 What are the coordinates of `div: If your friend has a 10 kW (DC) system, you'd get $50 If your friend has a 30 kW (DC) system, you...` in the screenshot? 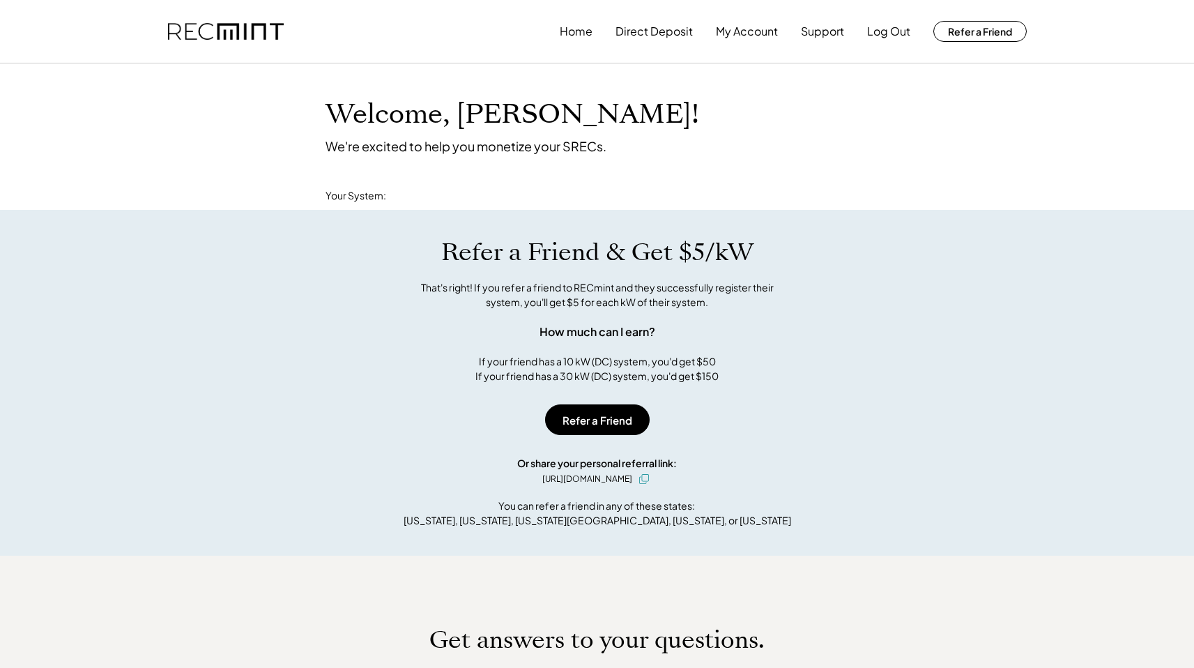 It's located at (597, 369).